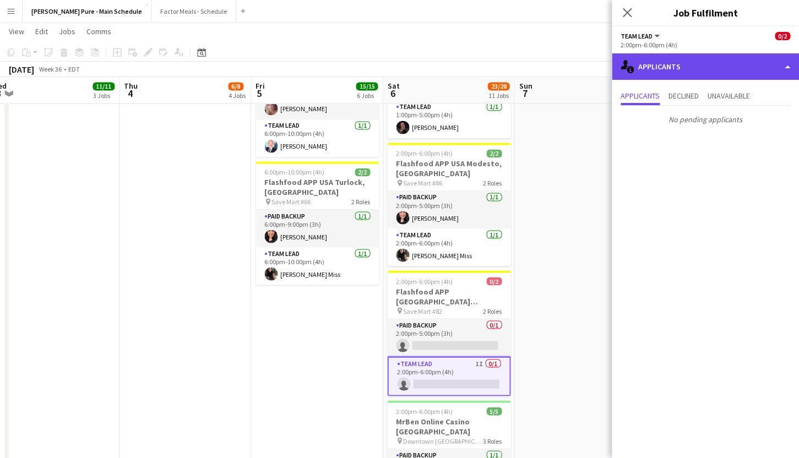 This screenshot has width=799, height=458. Describe the element at coordinates (525, 86) in the screenshot. I see `span: Sun` at that location.